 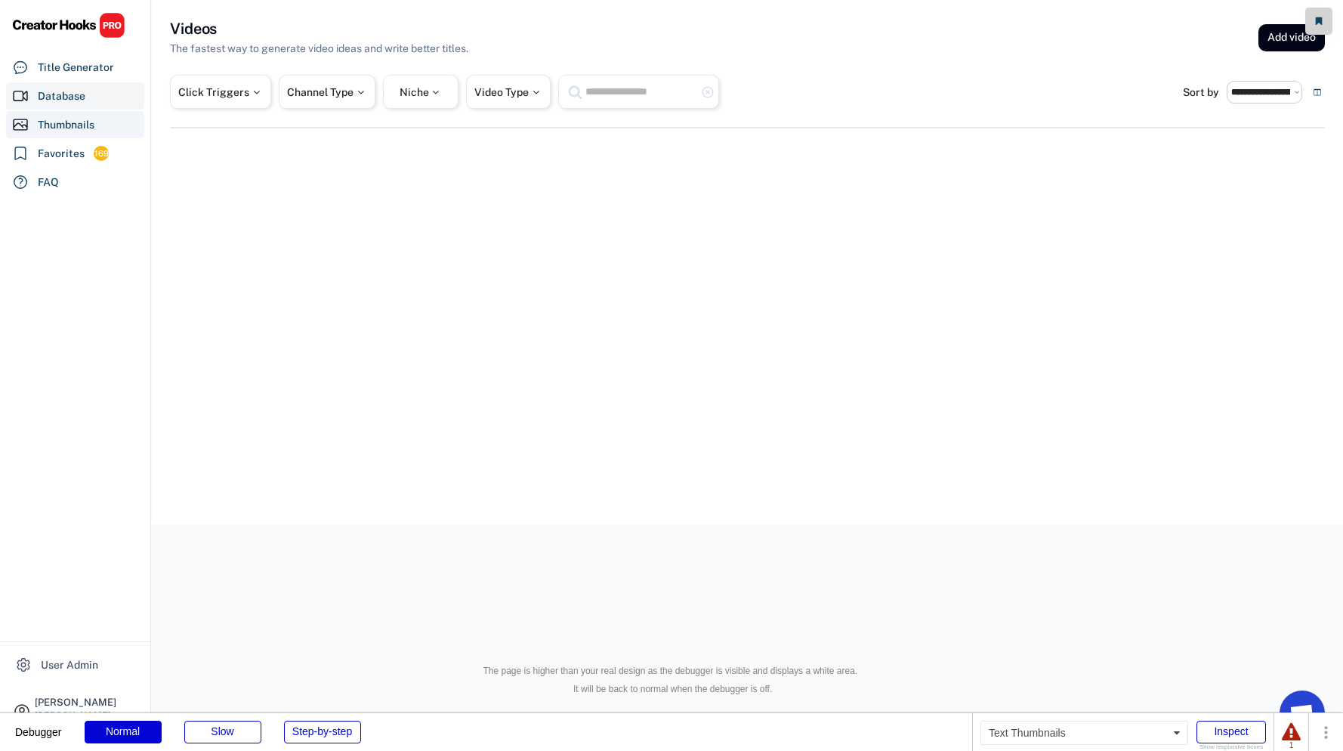 What do you see at coordinates (66, 125) in the screenshot?
I see `div: Thumbnails` at bounding box center [66, 125].